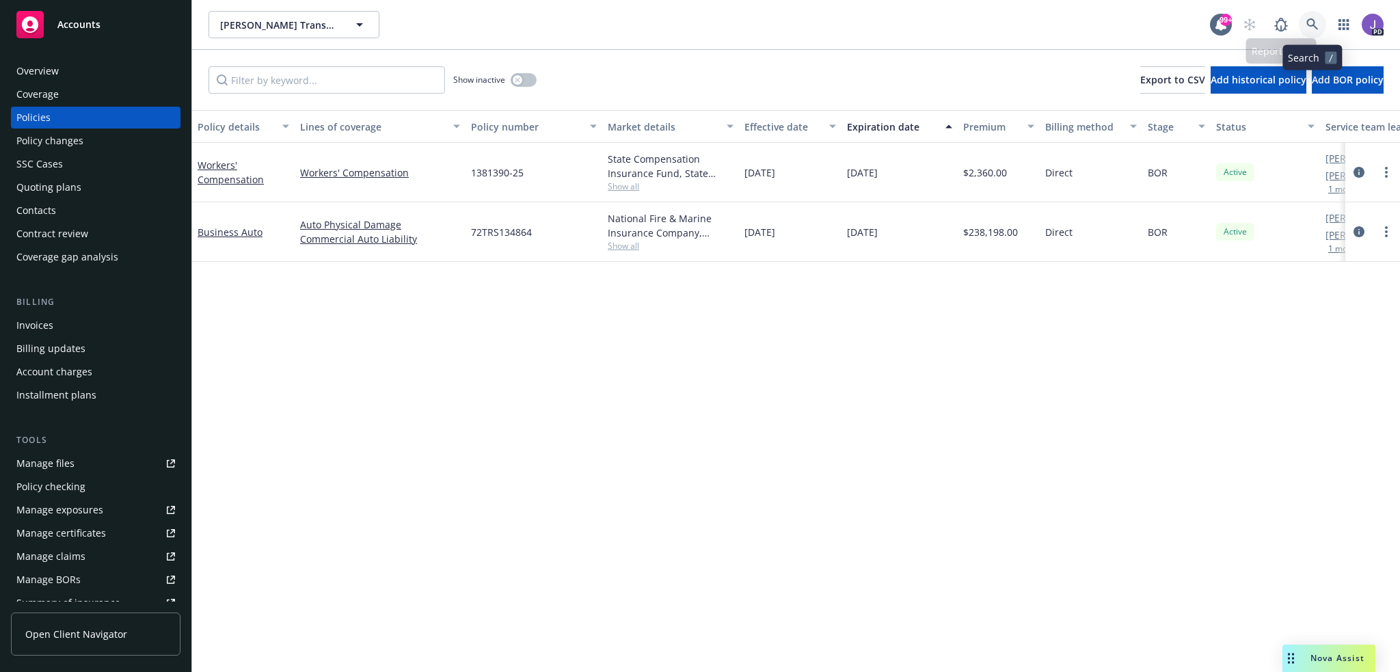 The height and width of the screenshot is (672, 1400). Describe the element at coordinates (68, 603) in the screenshot. I see `div: Summary of insurance` at that location.